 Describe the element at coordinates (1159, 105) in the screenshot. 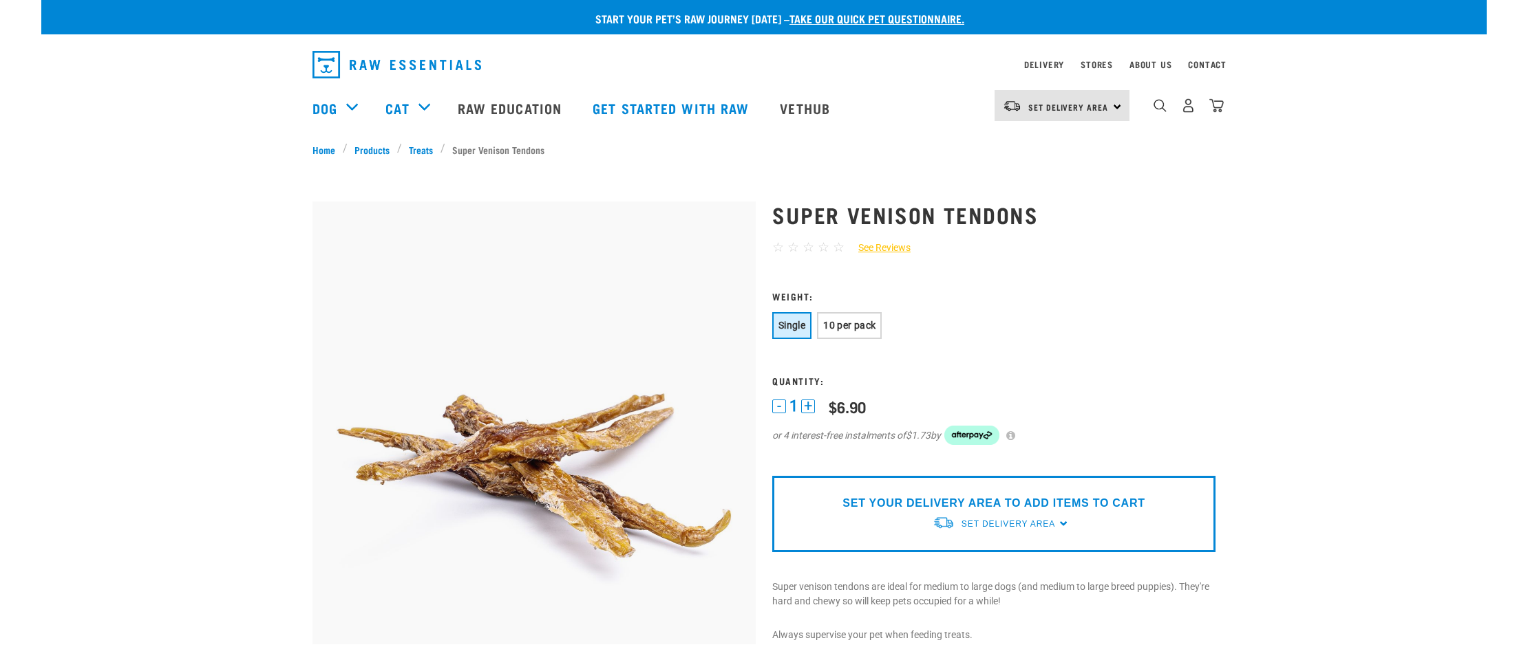

I see `img: home-icon-1@2x.png` at that location.